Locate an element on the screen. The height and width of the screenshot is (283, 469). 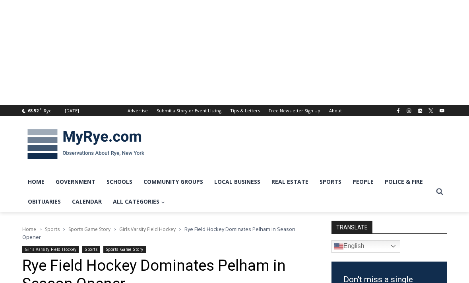
a: Facebook is located at coordinates (398, 111).